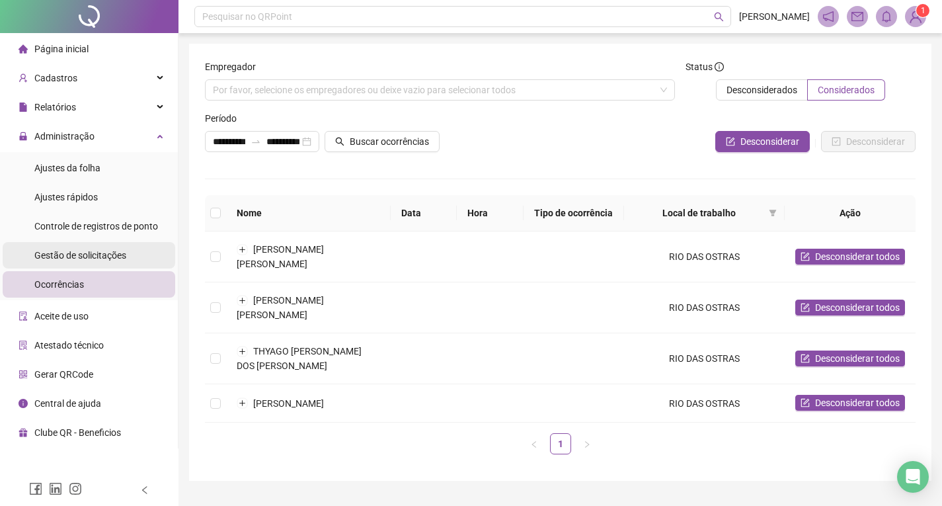  Describe the element at coordinates (424, 213) in the screenshot. I see `th: Data` at that location.